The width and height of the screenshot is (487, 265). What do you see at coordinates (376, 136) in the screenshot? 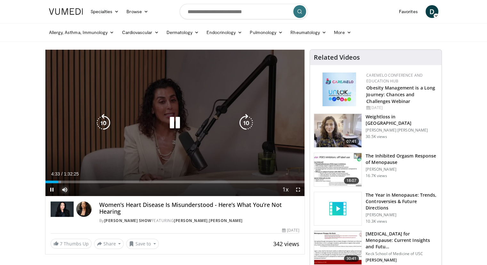
I see `p: 30.5K views` at bounding box center [376, 136].